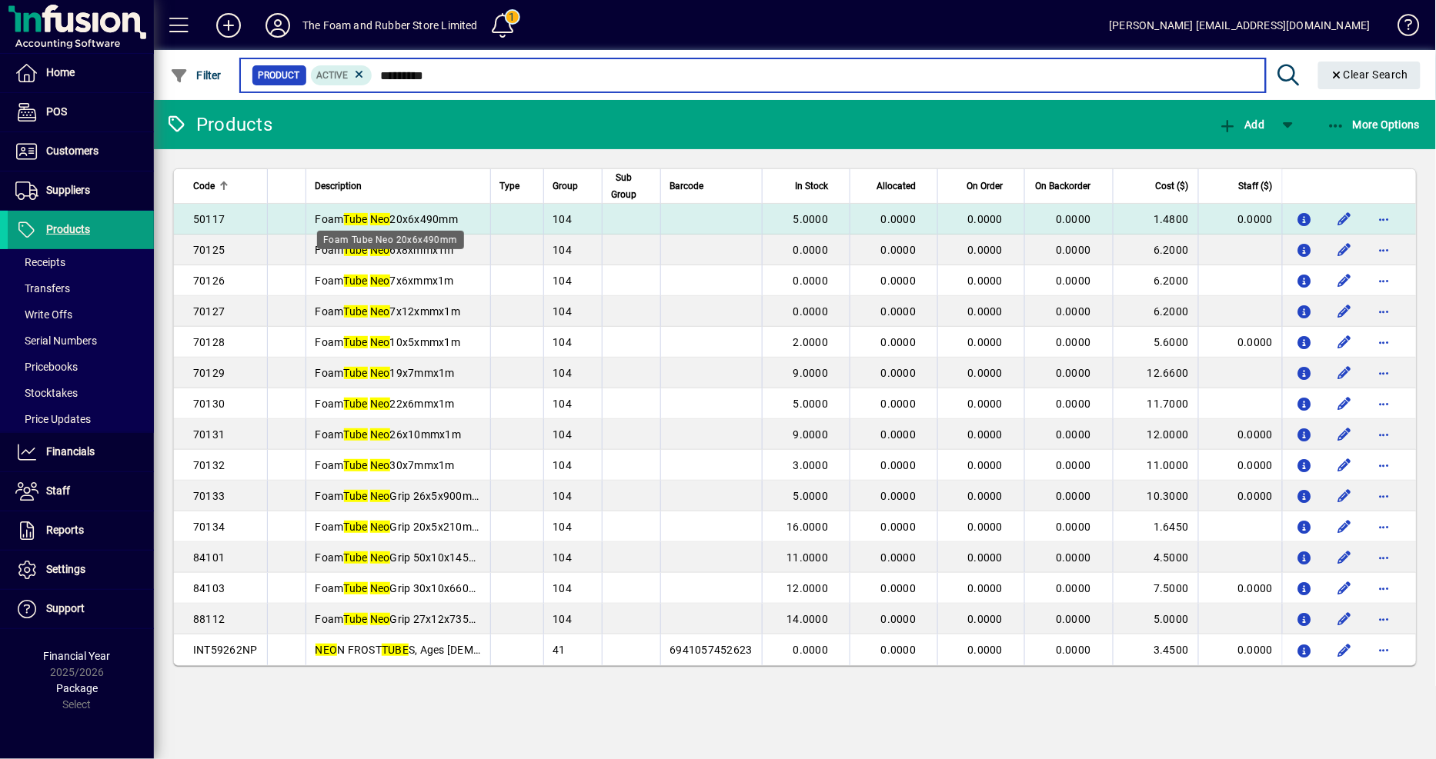 Image resolution: width=1436 pixels, height=759 pixels. What do you see at coordinates (332, 75) in the screenshot?
I see `span: Active` at bounding box center [332, 75].